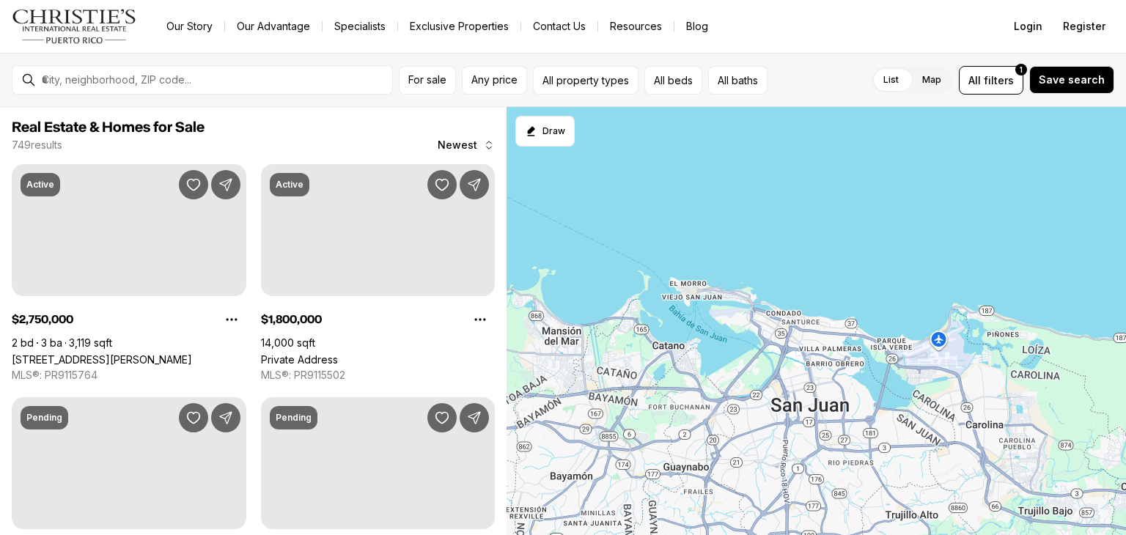 This screenshot has width=1126, height=535. I want to click on button: All baths, so click(737, 80).